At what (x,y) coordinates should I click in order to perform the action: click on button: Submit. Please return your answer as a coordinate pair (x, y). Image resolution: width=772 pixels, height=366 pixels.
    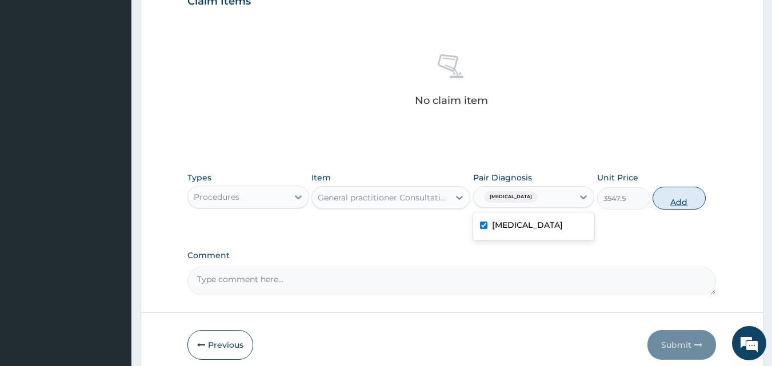
    Looking at the image, I should click on (682, 345).